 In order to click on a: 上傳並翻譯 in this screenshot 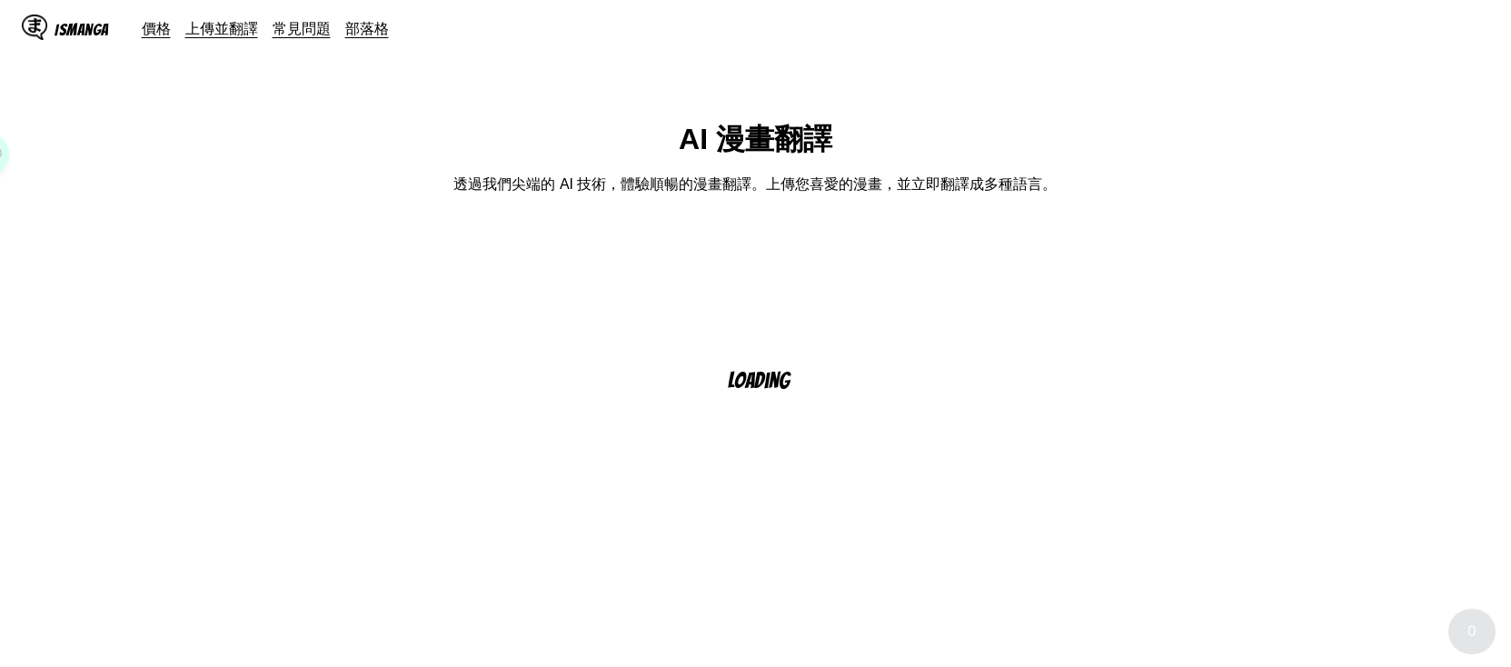, I will do `click(222, 28)`.